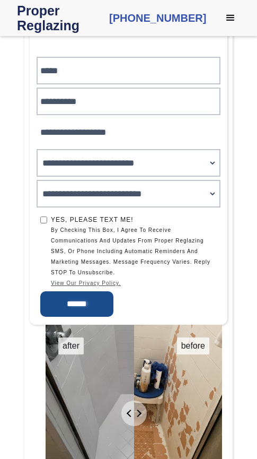 Image resolution: width=257 pixels, height=459 pixels. Describe the element at coordinates (59, 18) in the screenshot. I see `a: home` at that location.